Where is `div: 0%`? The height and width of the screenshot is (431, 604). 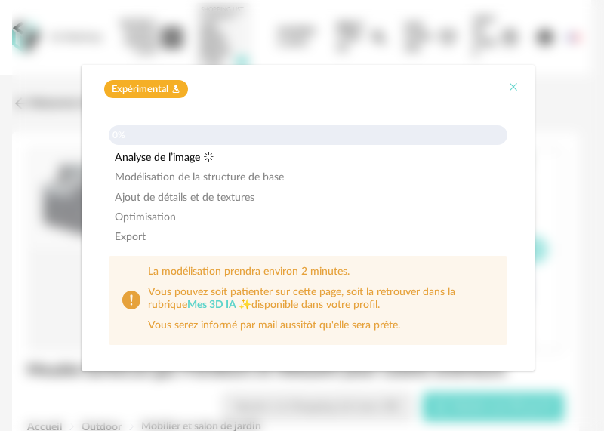 div: 0% is located at coordinates (118, 135).